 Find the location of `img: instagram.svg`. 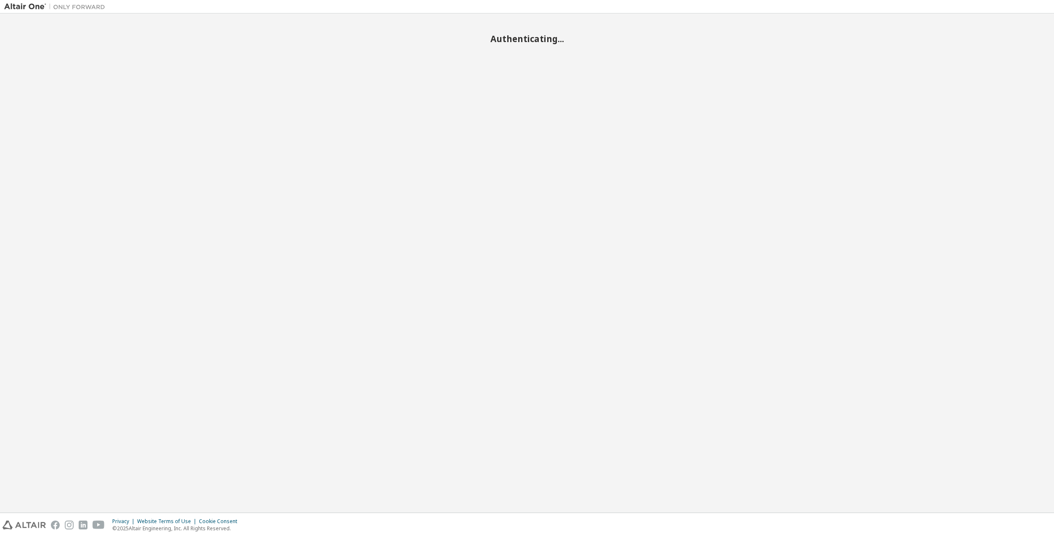

img: instagram.svg is located at coordinates (69, 525).